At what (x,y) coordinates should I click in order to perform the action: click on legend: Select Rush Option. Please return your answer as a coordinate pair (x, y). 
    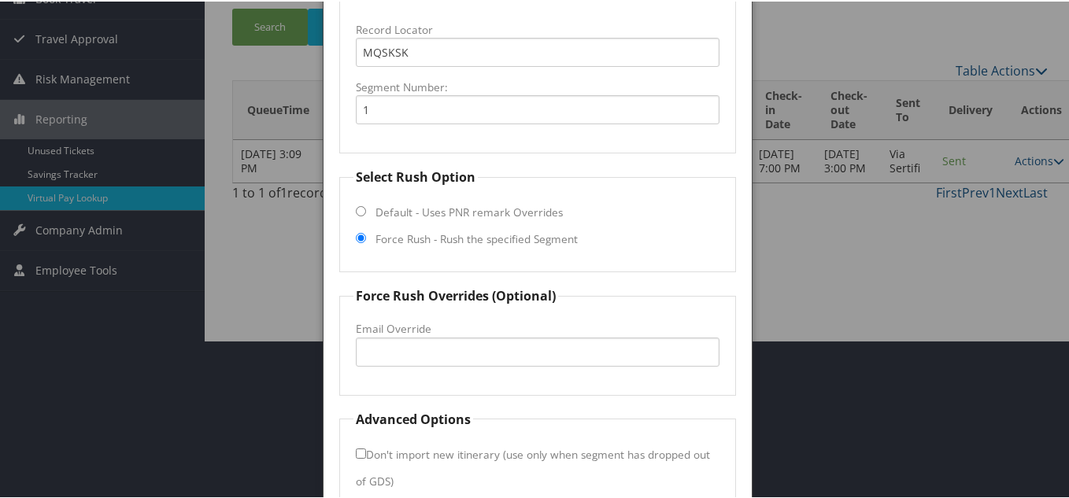
    Looking at the image, I should click on (416, 176).